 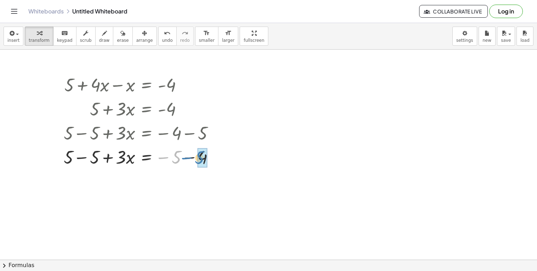 I want to click on button: format_sizelarger, so click(x=228, y=36).